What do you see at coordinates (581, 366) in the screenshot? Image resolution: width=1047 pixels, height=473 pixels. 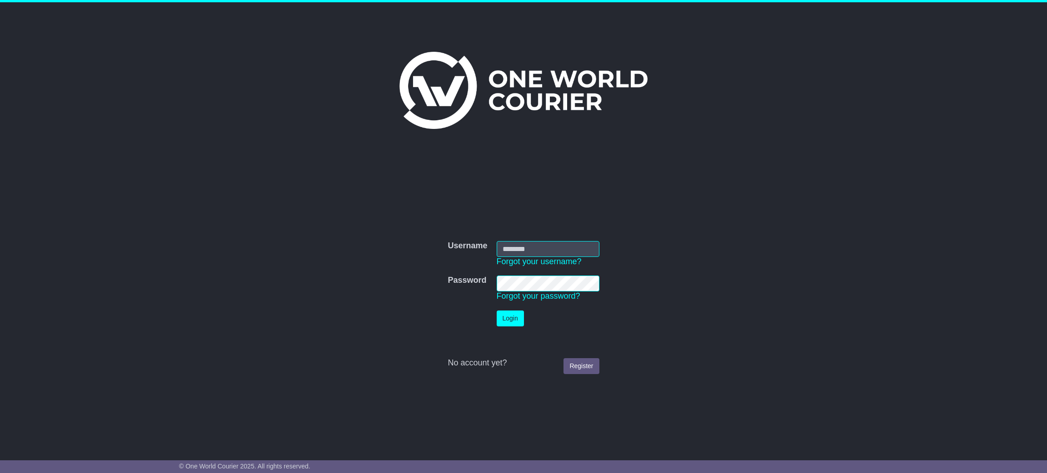 I see `a: Register` at bounding box center [581, 366].